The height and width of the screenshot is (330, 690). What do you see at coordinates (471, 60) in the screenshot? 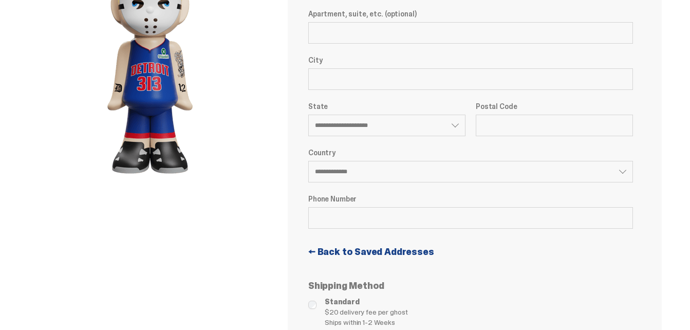
I see `label: City` at bounding box center [471, 60].